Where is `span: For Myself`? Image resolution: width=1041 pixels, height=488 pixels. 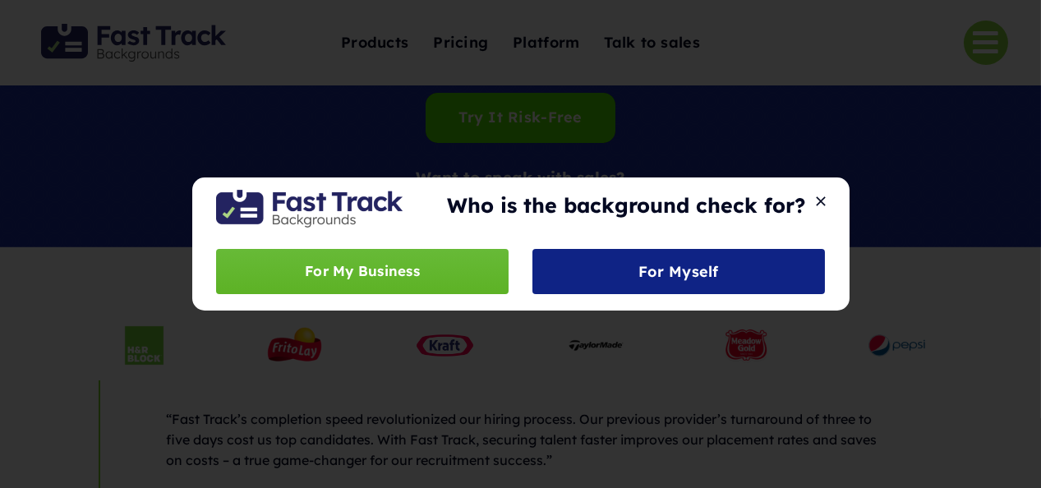 span: For Myself is located at coordinates (678, 271).